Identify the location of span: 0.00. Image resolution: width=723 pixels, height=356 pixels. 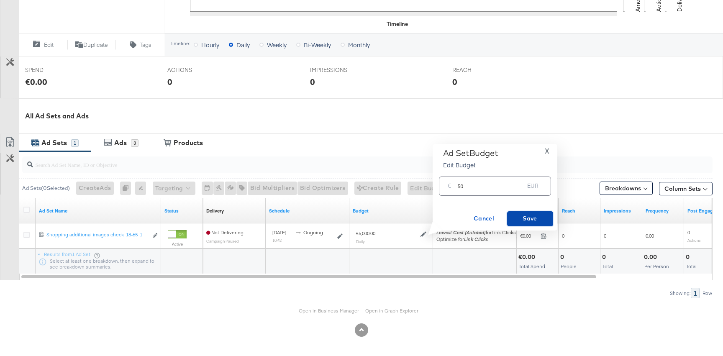
(650, 236).